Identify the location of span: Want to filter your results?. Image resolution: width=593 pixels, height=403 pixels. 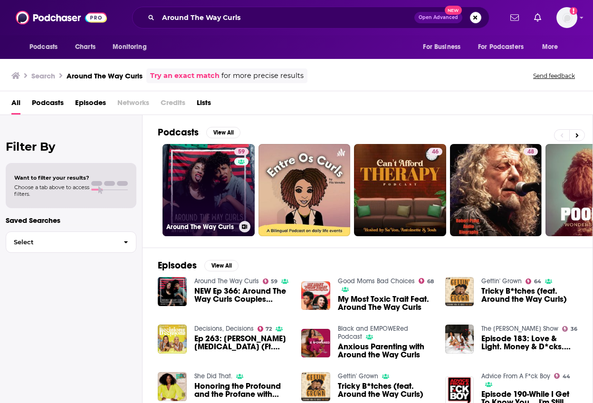
(52, 178).